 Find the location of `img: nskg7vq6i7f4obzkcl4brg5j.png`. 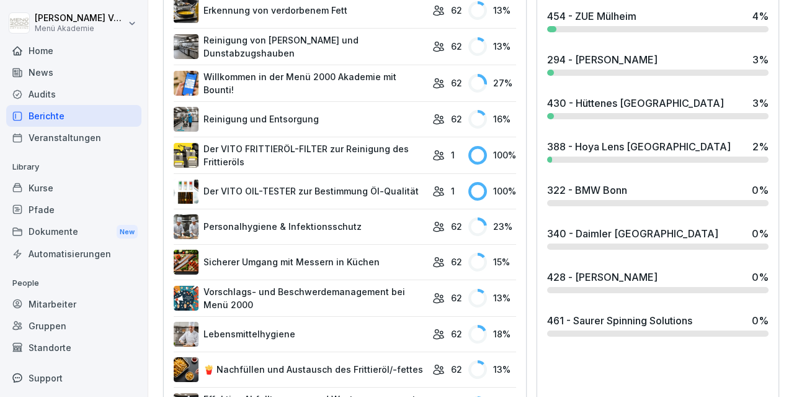

img: nskg7vq6i7f4obzkcl4brg5j.png is located at coordinates (186, 119).